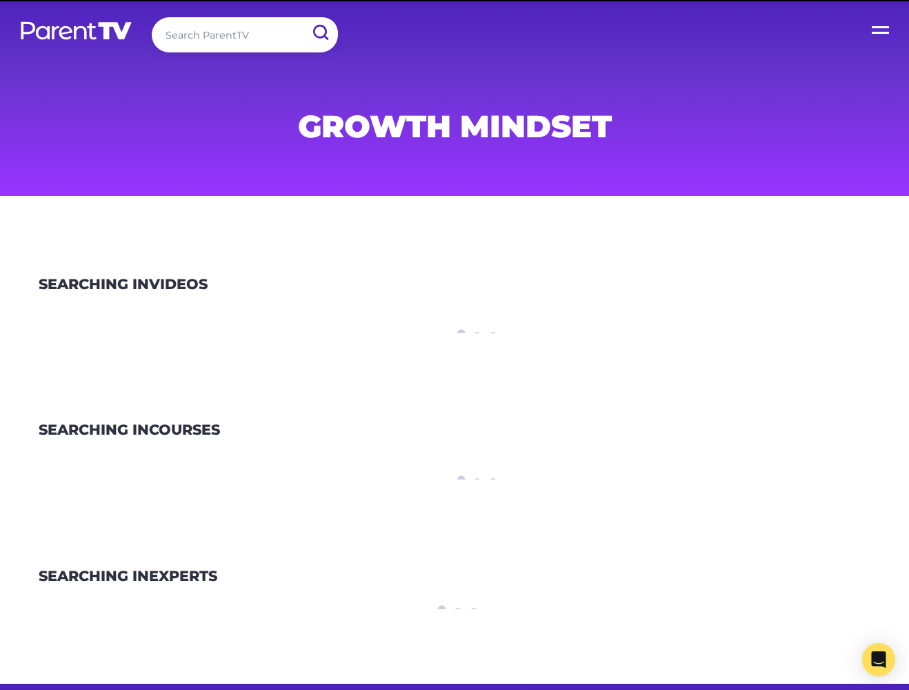 This screenshot has width=909, height=690. I want to click on img: parenttv-logo-white.4c85aaf.svg, so click(76, 30).